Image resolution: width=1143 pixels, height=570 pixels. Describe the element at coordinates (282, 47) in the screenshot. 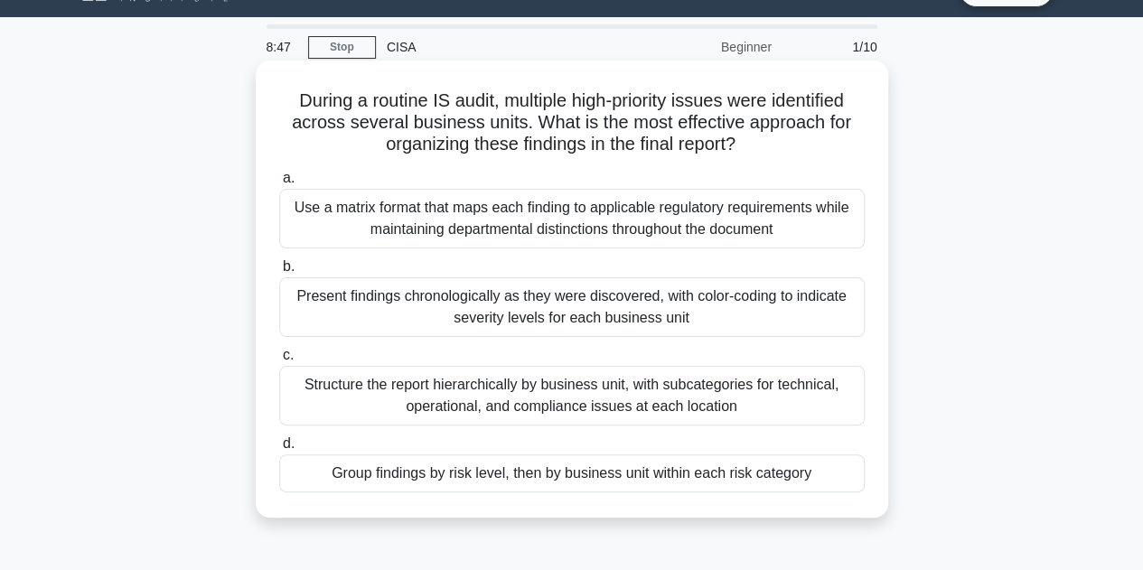

I see `div: 8:47` at that location.